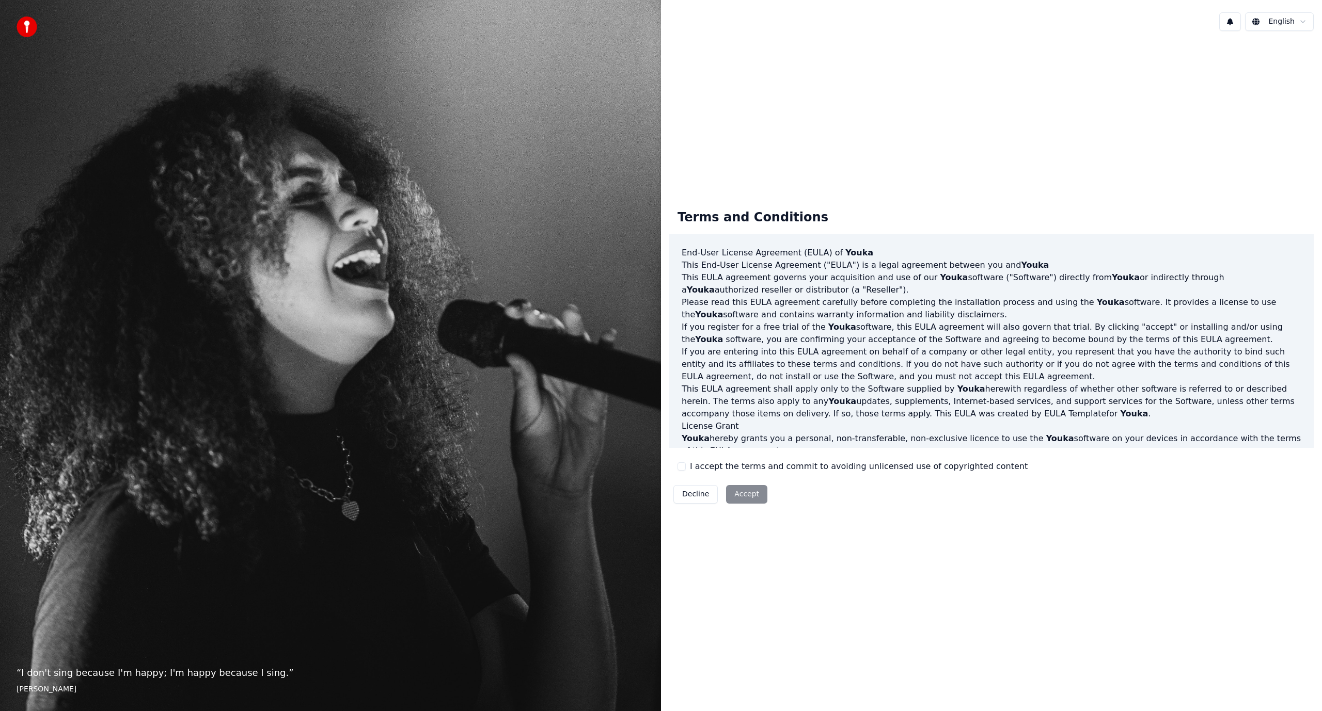  Describe the element at coordinates (27, 27) in the screenshot. I see `img: youka` at that location.